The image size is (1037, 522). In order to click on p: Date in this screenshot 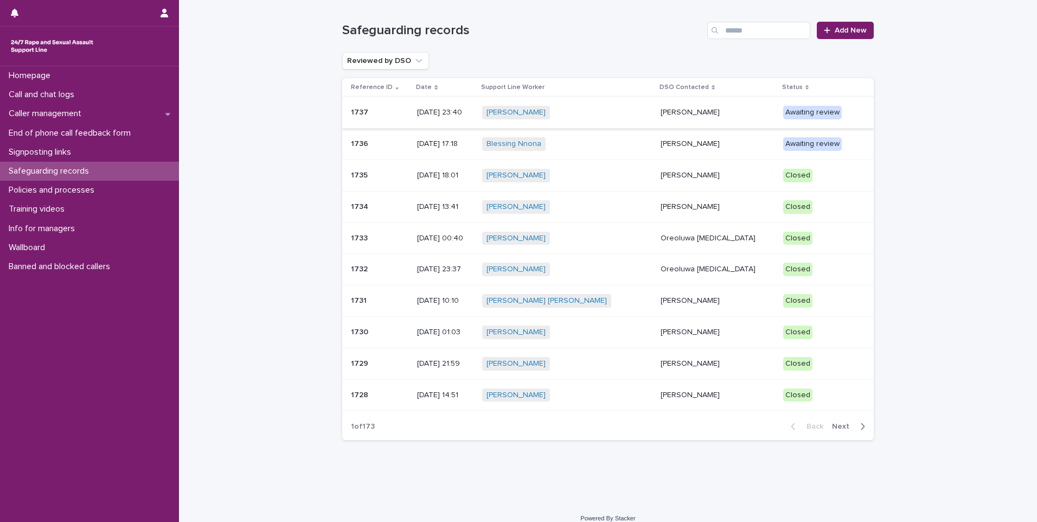, I will do `click(424, 87)`.